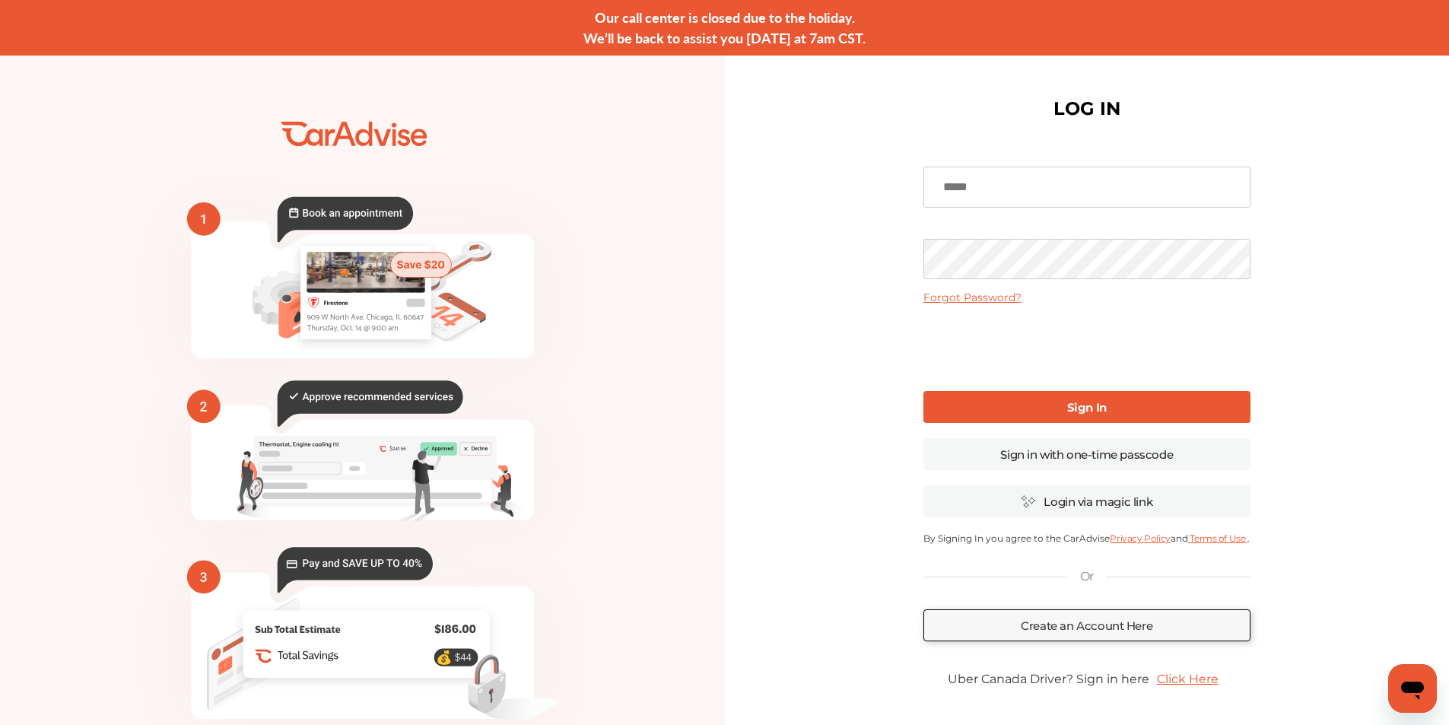 The image size is (1449, 725). Describe the element at coordinates (1087, 538) in the screenshot. I see `p: By Signing In you agree to the CarAdvise and .` at that location.